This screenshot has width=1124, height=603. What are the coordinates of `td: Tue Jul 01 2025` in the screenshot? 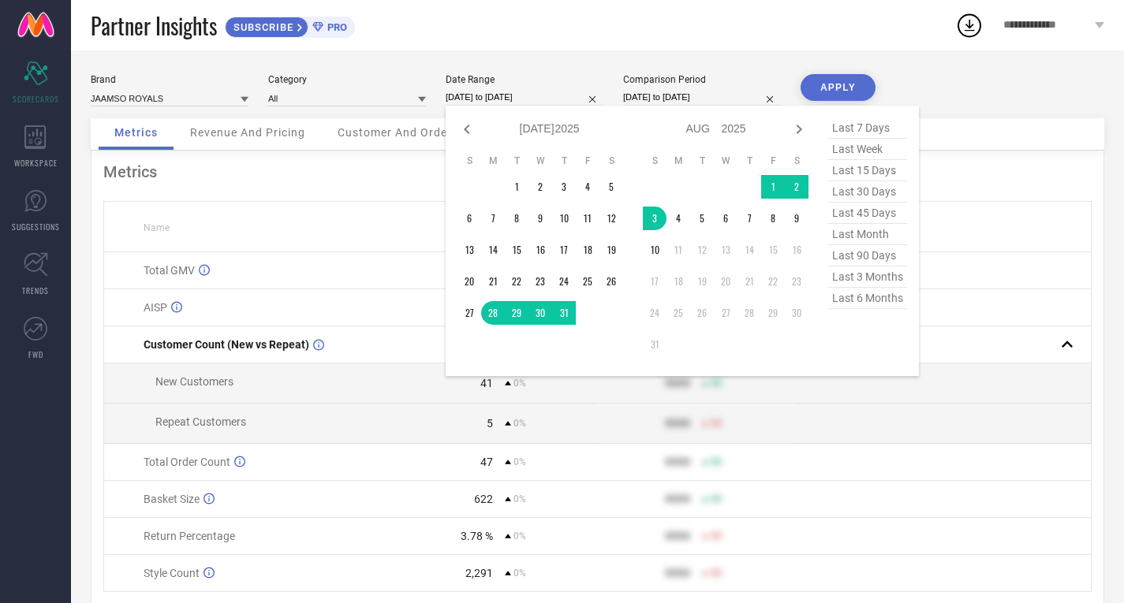 It's located at (516, 187).